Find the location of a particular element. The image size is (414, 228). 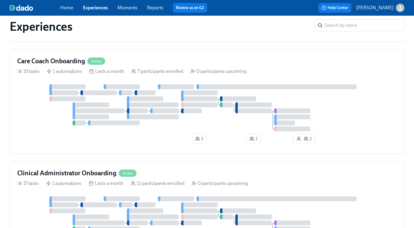

a: Home is located at coordinates (67, 8).